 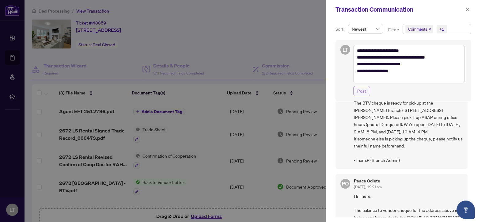 What do you see at coordinates (394, 30) in the screenshot?
I see `p: Filter:` at bounding box center [394, 30].